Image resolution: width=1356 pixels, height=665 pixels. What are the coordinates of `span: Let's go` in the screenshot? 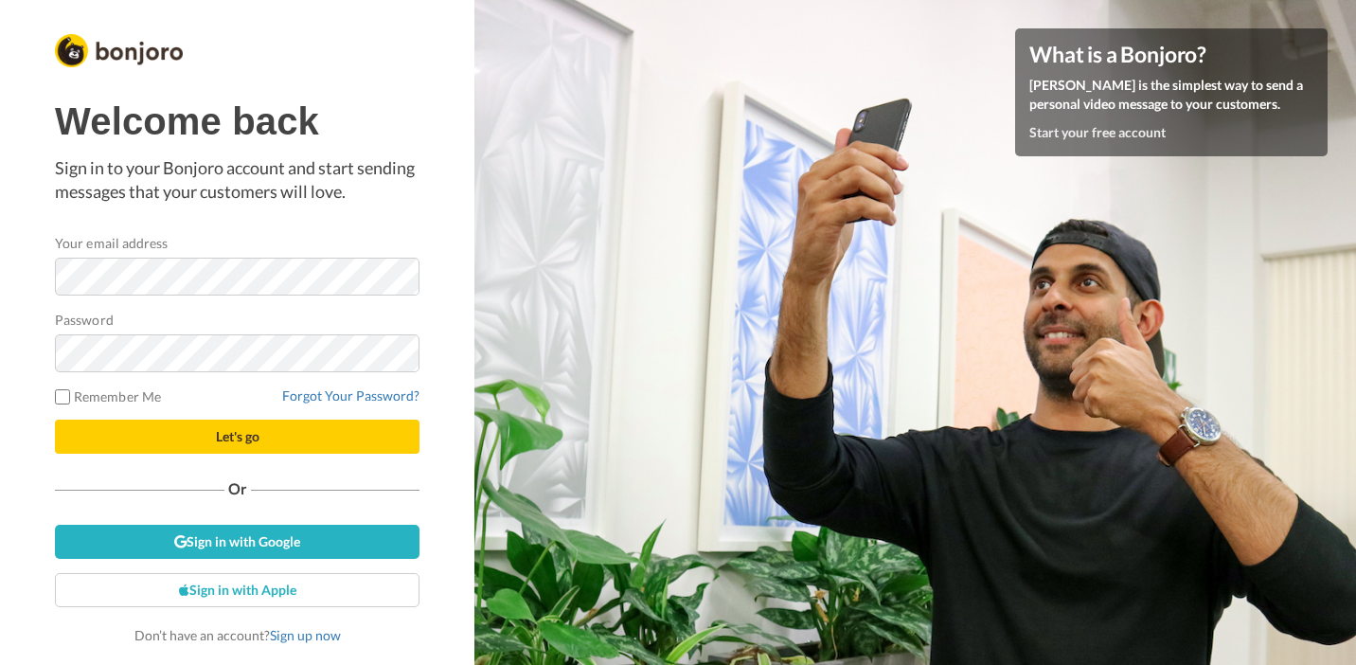 It's located at (238, 436).